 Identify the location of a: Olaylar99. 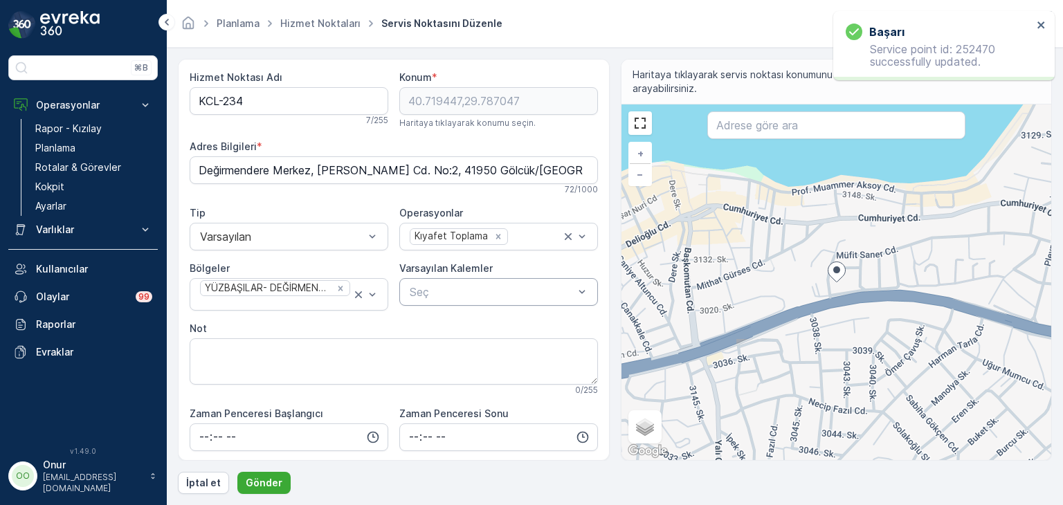
(83, 297).